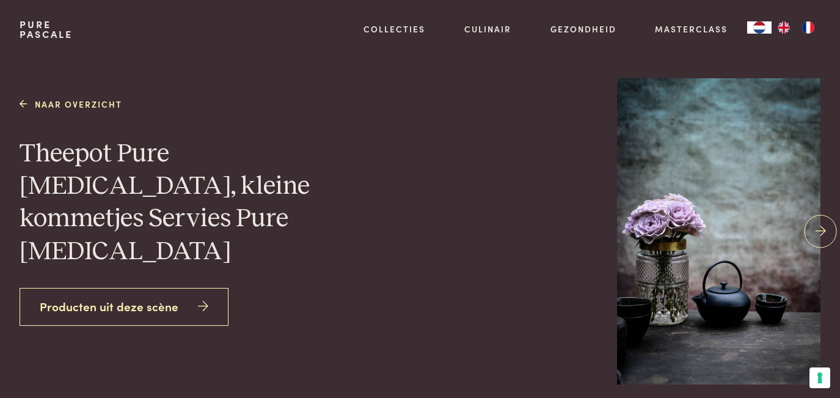 The height and width of the screenshot is (398, 840). What do you see at coordinates (820, 378) in the screenshot?
I see `button: Uw voorkeuren voor toestemming voor trackingtechnologieën` at bounding box center [820, 378].